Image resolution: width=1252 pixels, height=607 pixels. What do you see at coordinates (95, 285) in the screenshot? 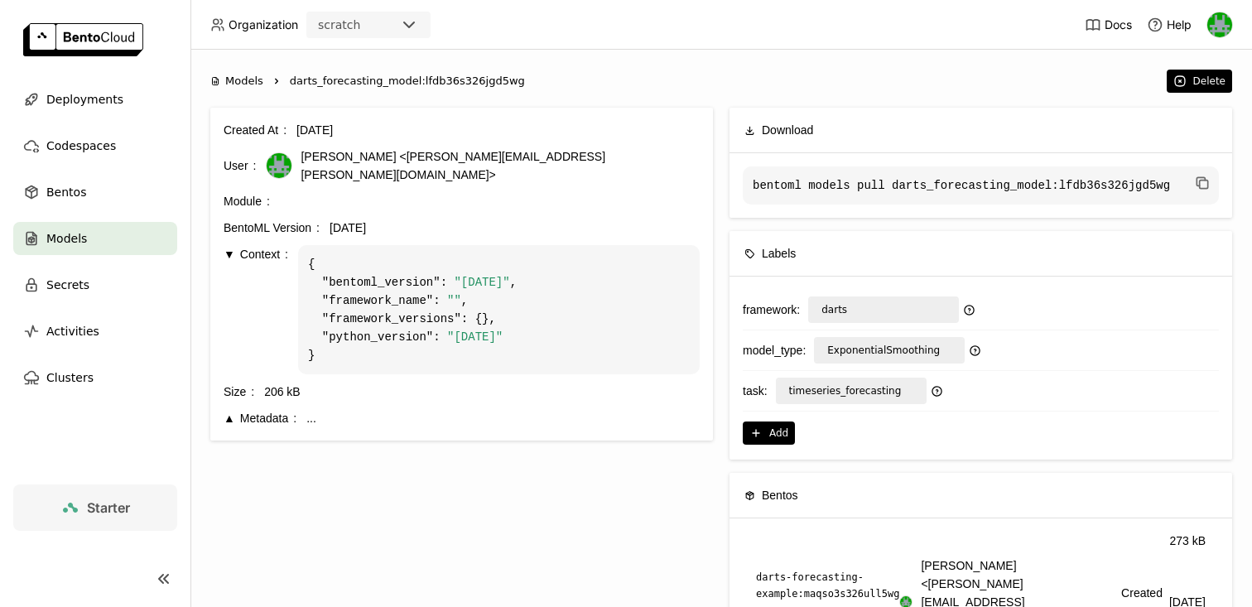
I see `a: Secrets` at bounding box center [95, 285].